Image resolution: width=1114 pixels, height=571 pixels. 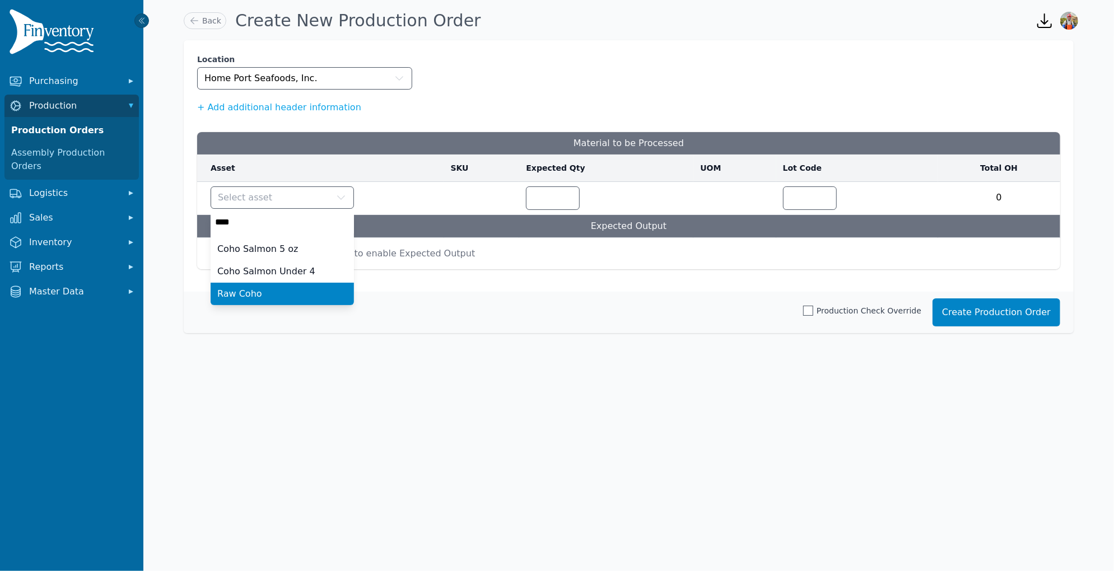 I want to click on th: UOM, so click(x=735, y=168).